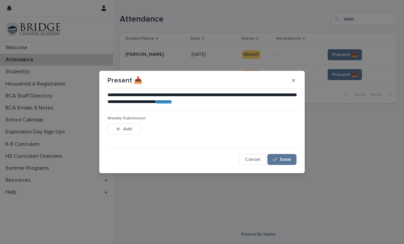 Image resolution: width=404 pixels, height=244 pixels. I want to click on p: Present 📥, so click(125, 80).